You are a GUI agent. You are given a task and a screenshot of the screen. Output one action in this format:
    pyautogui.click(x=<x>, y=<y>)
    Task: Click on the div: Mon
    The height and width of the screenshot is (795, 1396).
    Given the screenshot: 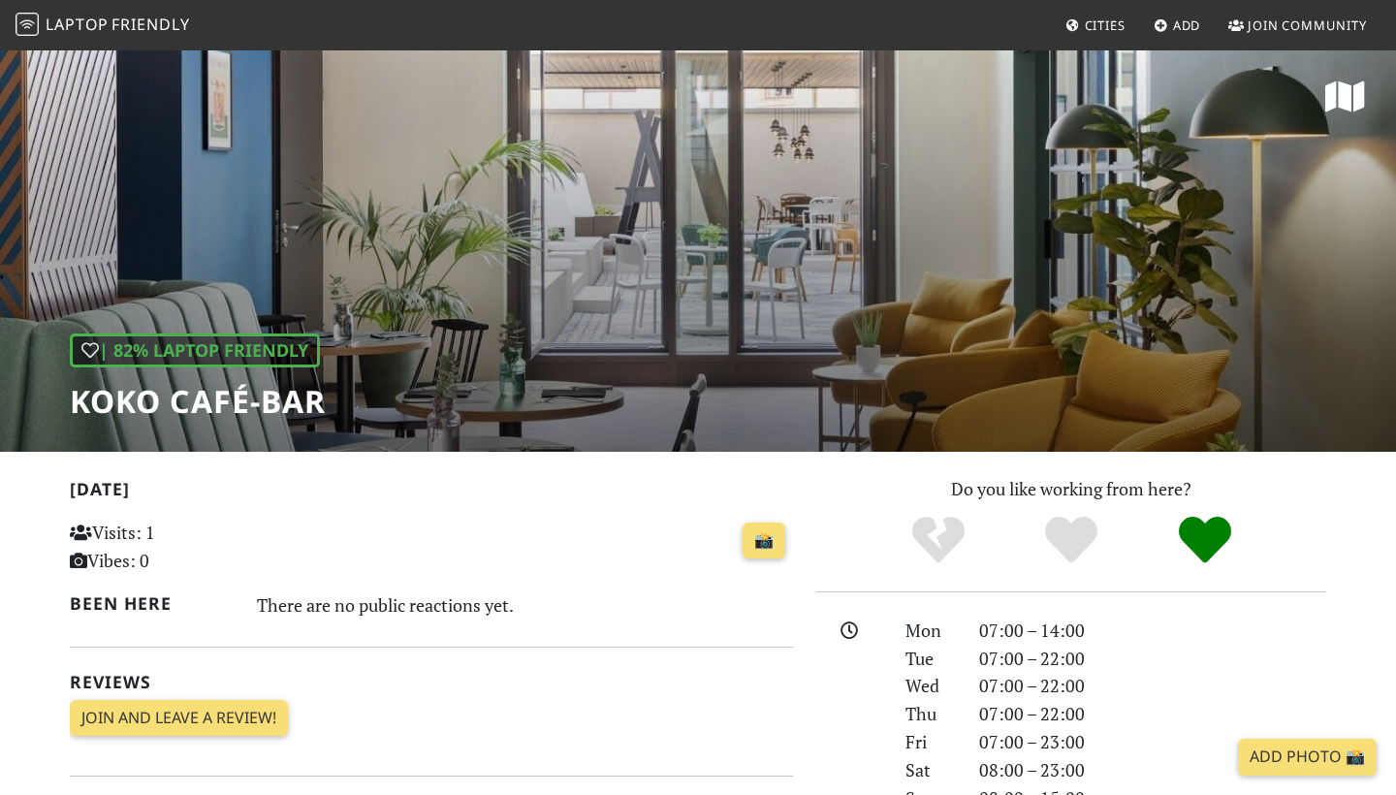 What is the action you would take?
    pyautogui.click(x=931, y=630)
    